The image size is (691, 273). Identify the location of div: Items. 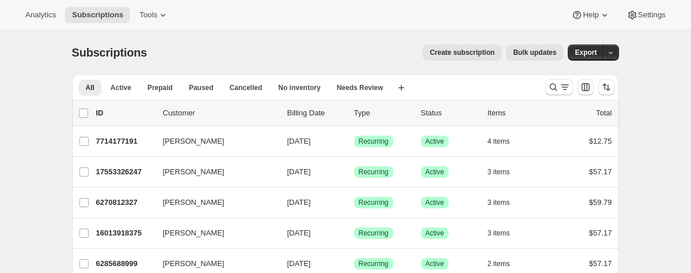
(517, 113).